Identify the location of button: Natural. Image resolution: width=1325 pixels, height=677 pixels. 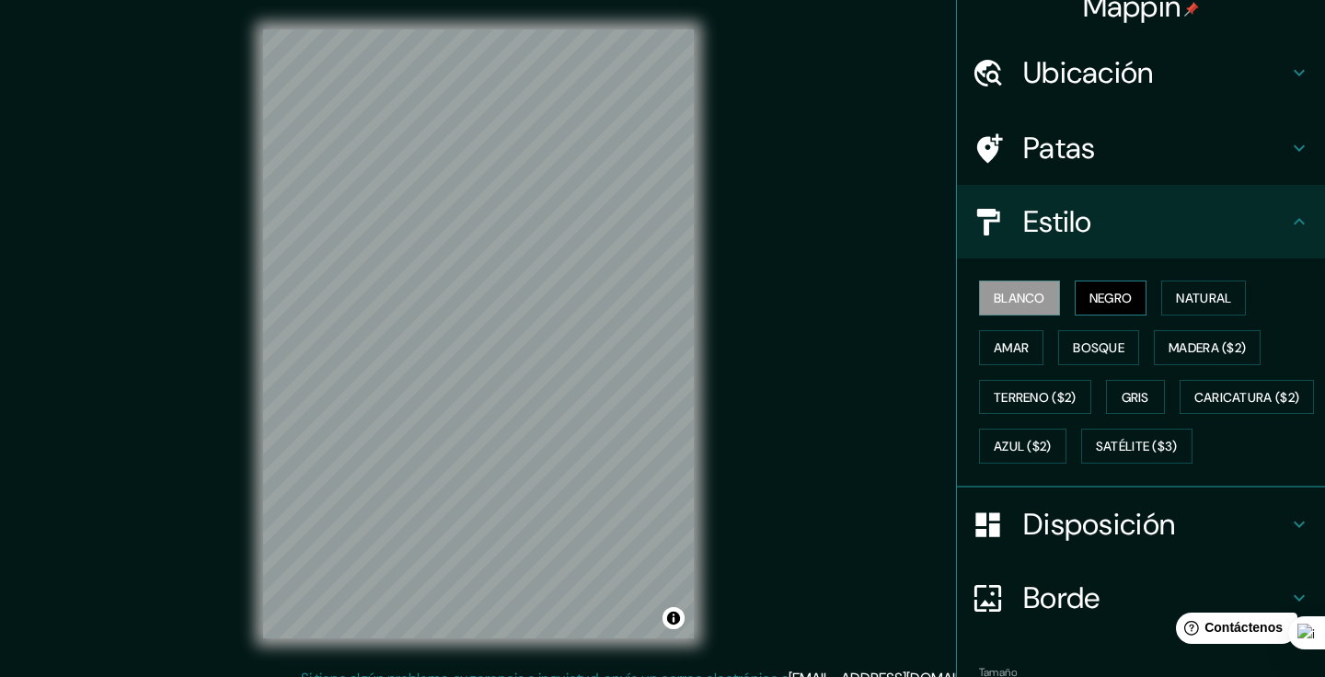
(1203, 298).